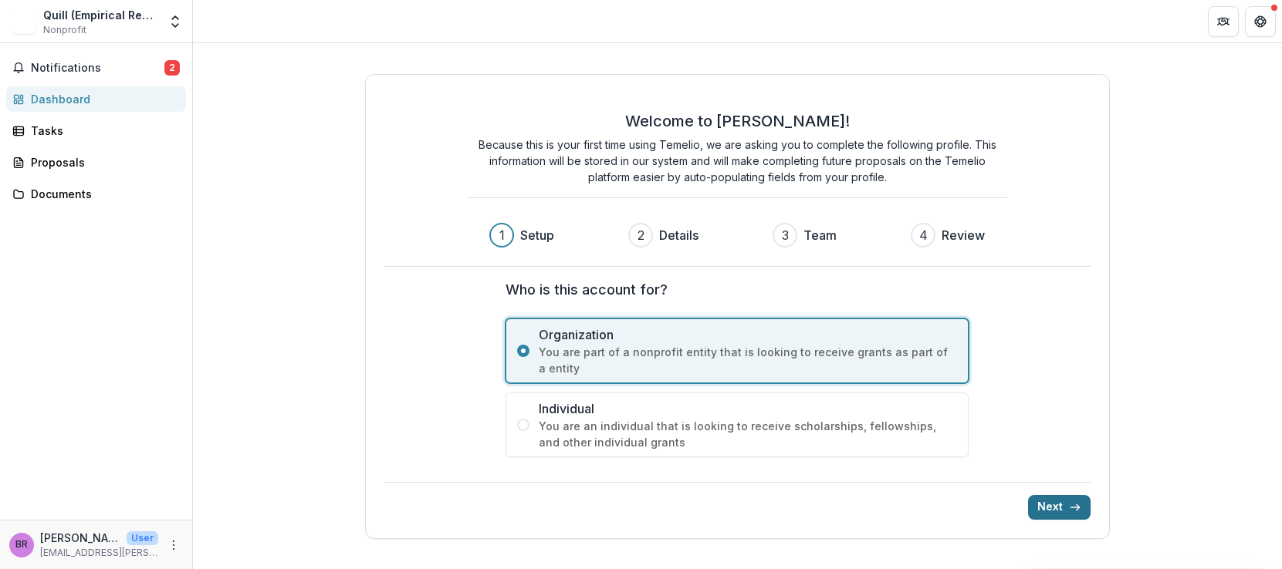 Image resolution: width=1282 pixels, height=569 pixels. I want to click on h3: Review, so click(963, 235).